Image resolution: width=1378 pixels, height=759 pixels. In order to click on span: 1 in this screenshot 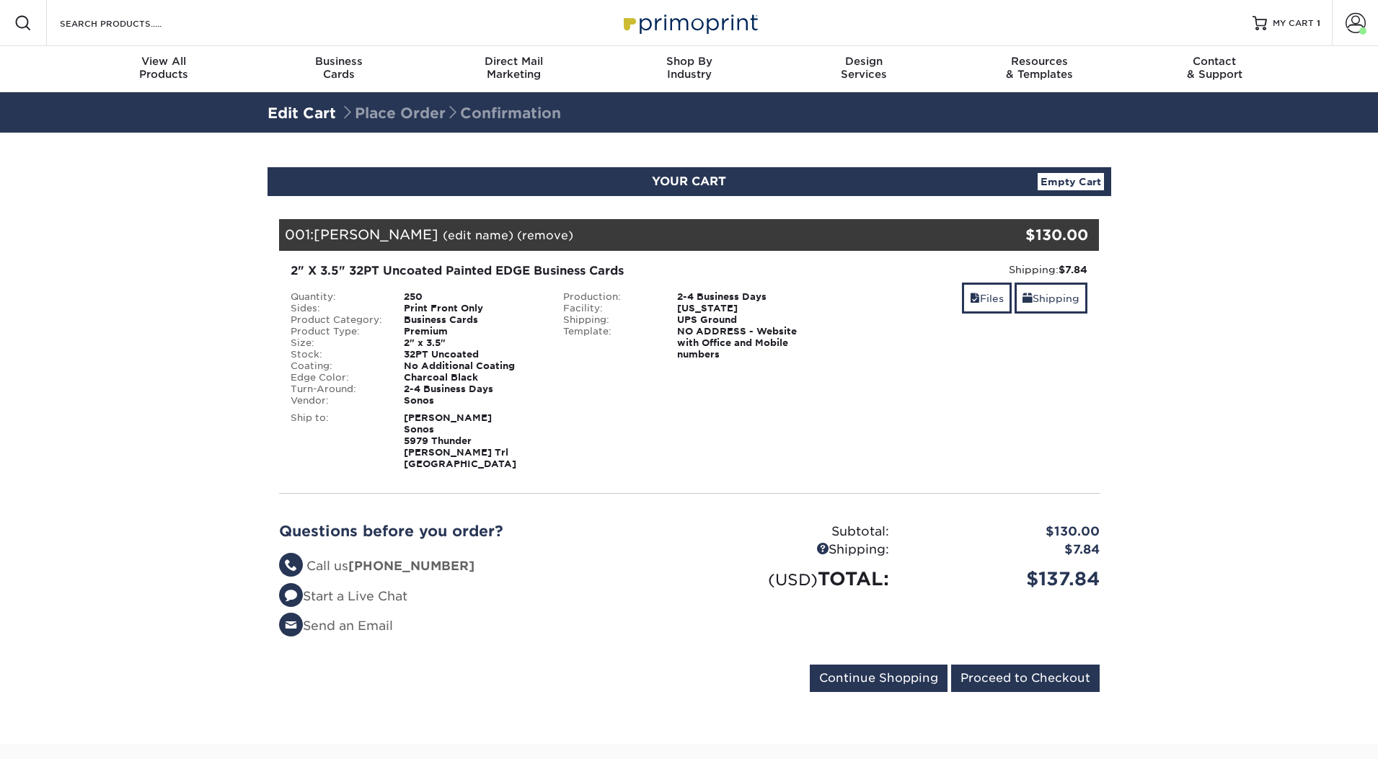, I will do `click(1318, 23)`.